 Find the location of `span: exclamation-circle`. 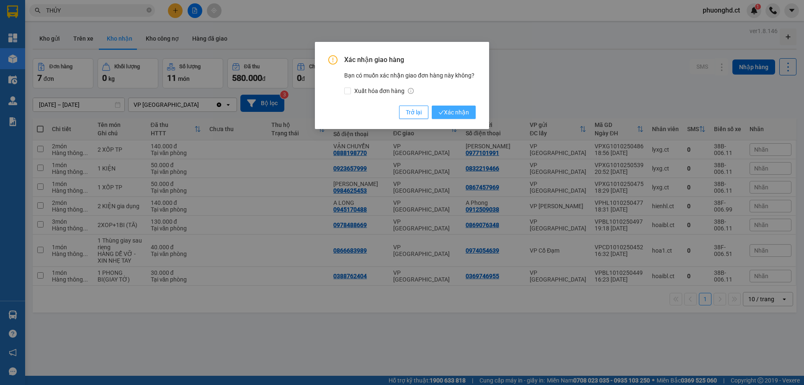

span: exclamation-circle is located at coordinates (333, 60).